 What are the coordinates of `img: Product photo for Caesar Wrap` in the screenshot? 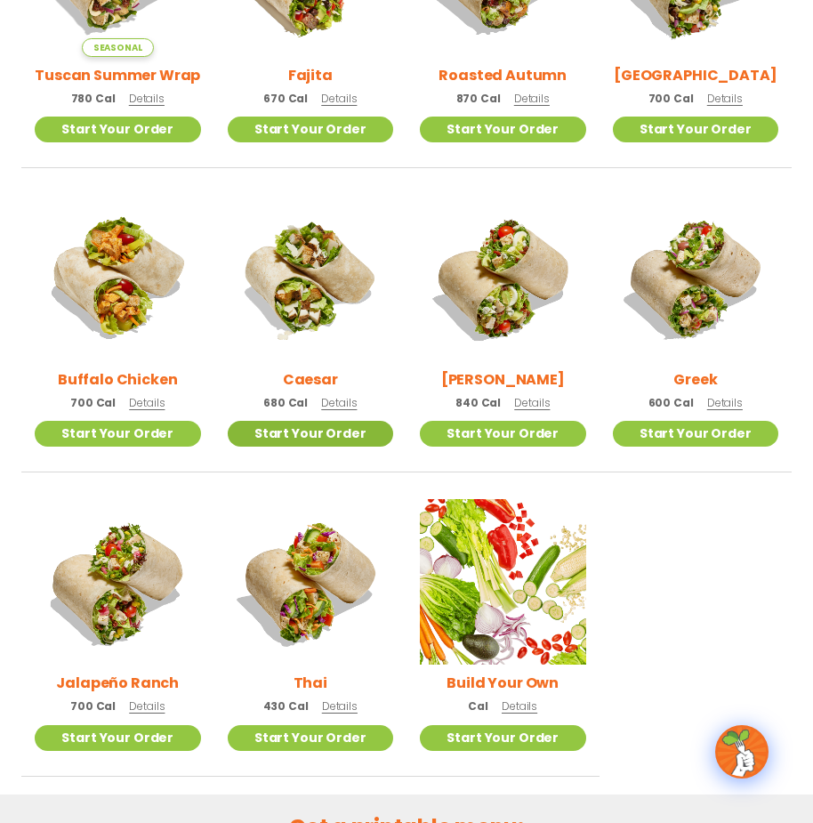 It's located at (311, 278).